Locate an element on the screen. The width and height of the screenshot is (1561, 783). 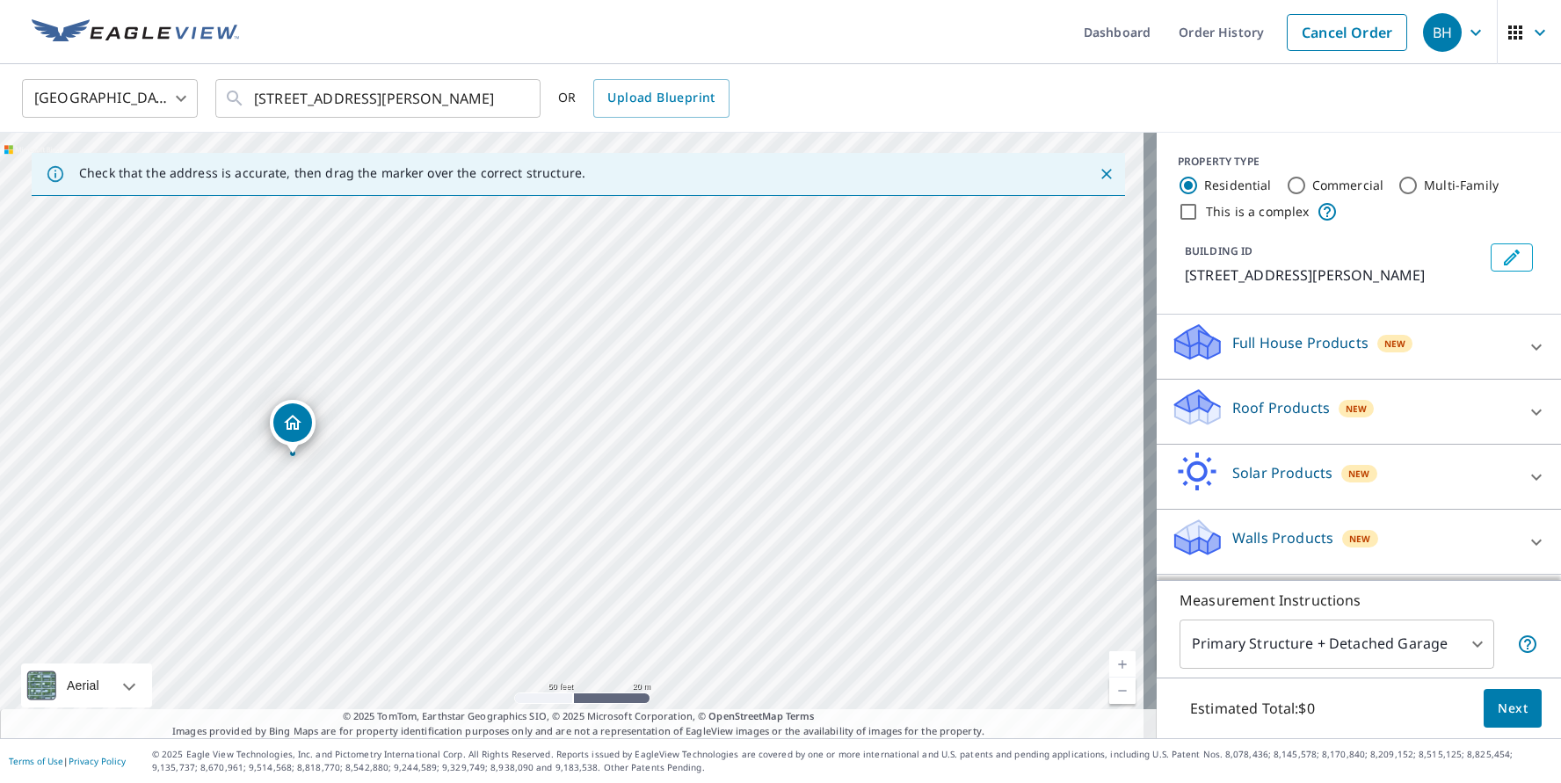
a: Upload Blueprint is located at coordinates (661, 98).